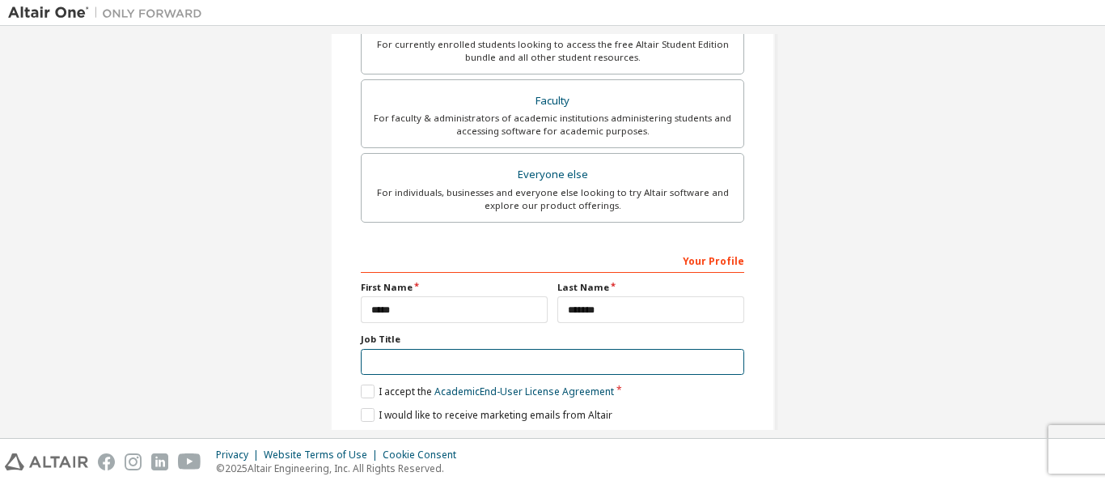 The image size is (1105, 485). What do you see at coordinates (553, 51) in the screenshot?
I see `div: For currently enrolled students looking to access the free Altair Student Edition bundle and all ...` at bounding box center [553, 51].